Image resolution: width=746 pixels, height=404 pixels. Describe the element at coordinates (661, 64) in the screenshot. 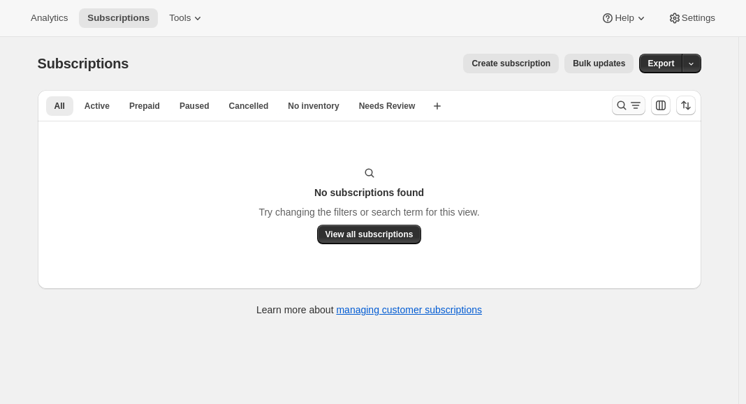

I see `button: Export` at that location.